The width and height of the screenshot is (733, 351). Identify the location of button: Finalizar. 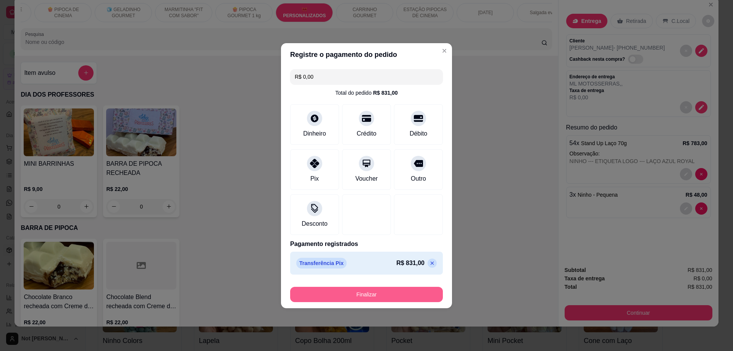
(366, 294).